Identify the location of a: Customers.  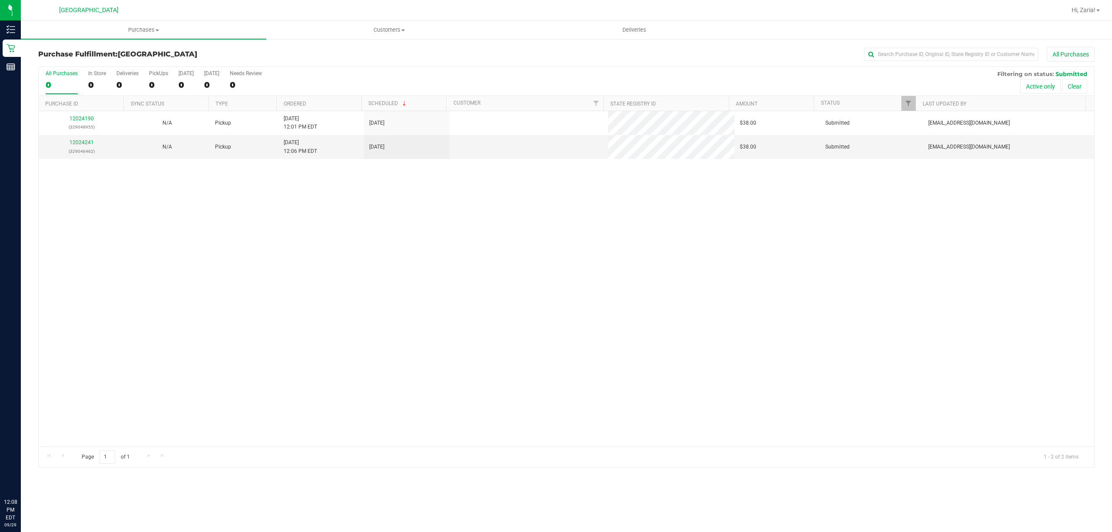
(389, 30).